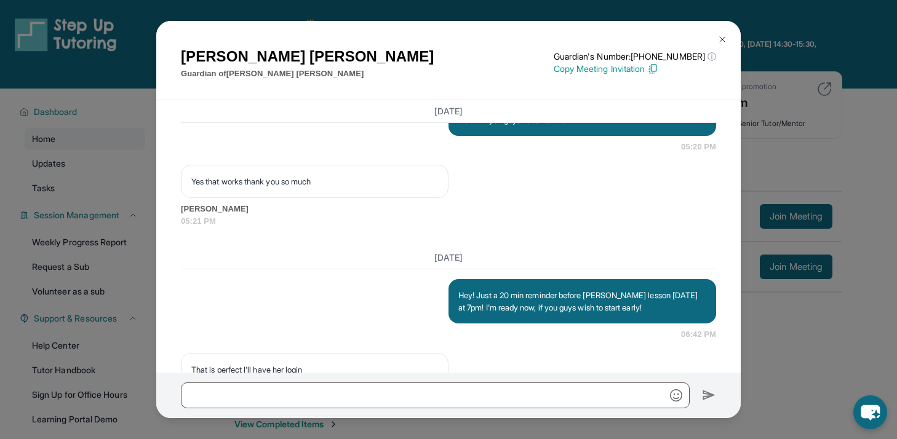  Describe the element at coordinates (712, 57) in the screenshot. I see `span: ⓘ` at that location.